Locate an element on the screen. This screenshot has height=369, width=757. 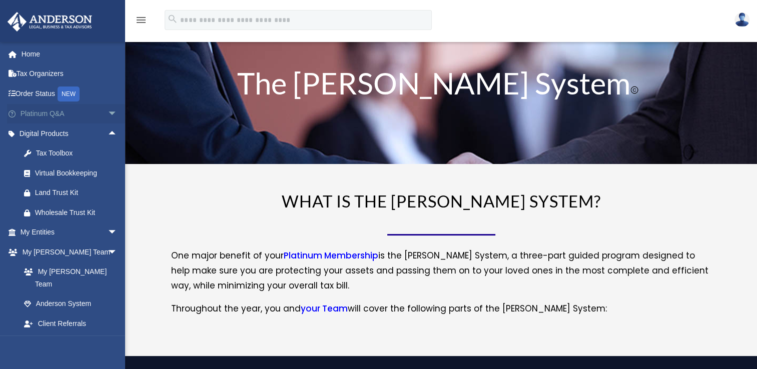
span: arrow_drop_up is located at coordinates (118, 134).